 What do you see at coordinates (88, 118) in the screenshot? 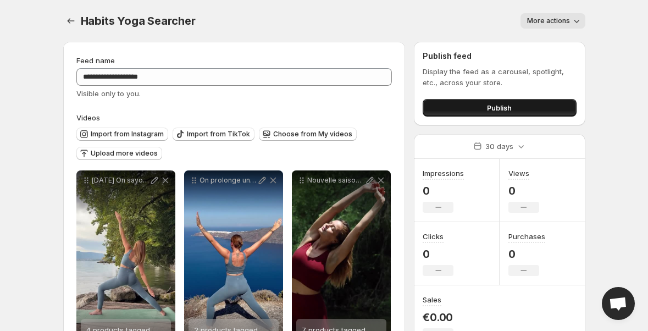
I see `span: Videos` at bounding box center [88, 118].